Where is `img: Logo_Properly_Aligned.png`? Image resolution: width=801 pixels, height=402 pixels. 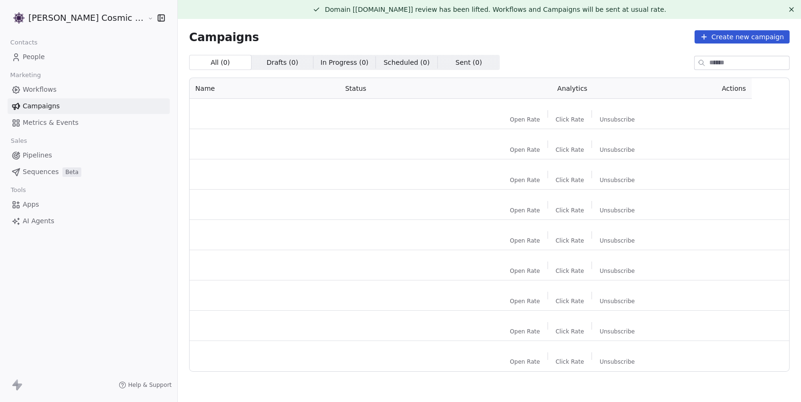 img: Logo_Properly_Aligned.png is located at coordinates (19, 18).